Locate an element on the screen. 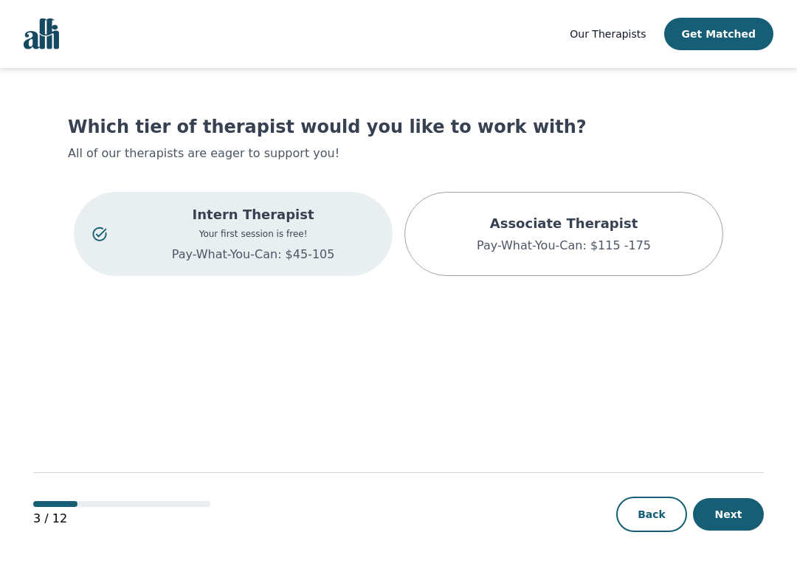 This screenshot has width=797, height=566. button: Back is located at coordinates (652, 515).